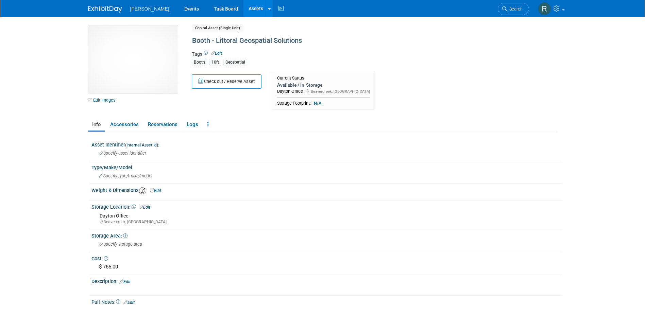  What do you see at coordinates (327, 190) in the screenshot?
I see `div: Weight & Dimensions` at bounding box center [327, 190].